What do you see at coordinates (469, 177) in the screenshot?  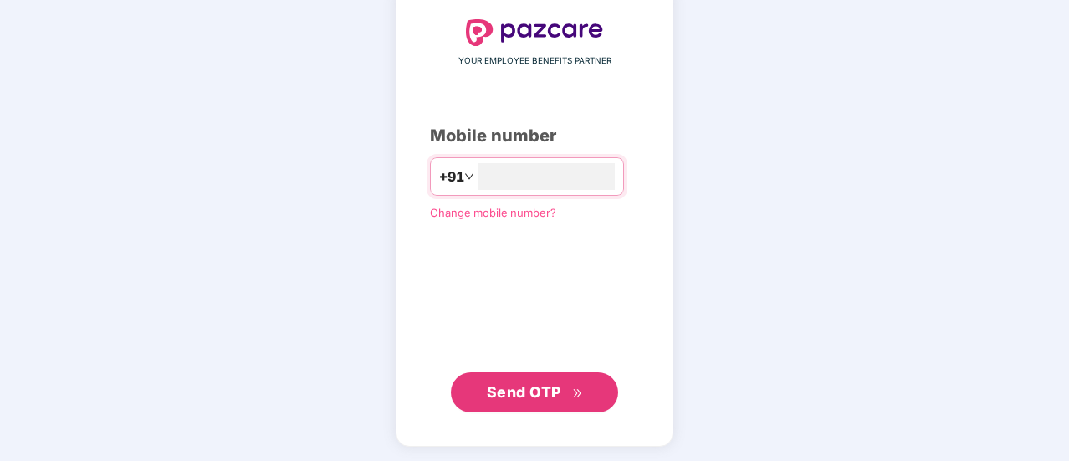 I see `span: down` at bounding box center [469, 177].